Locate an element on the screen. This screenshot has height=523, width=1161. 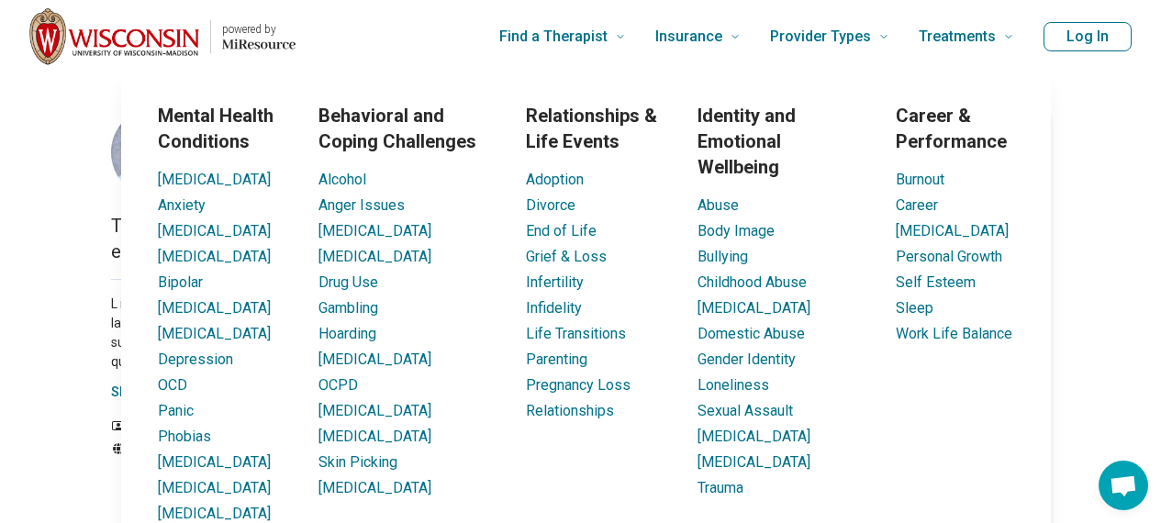
a: Anger Issues is located at coordinates (362, 205).